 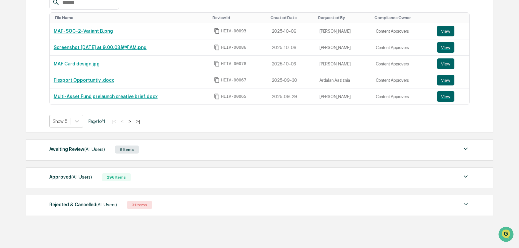 I want to click on span: HIIV-00086, so click(x=234, y=47).